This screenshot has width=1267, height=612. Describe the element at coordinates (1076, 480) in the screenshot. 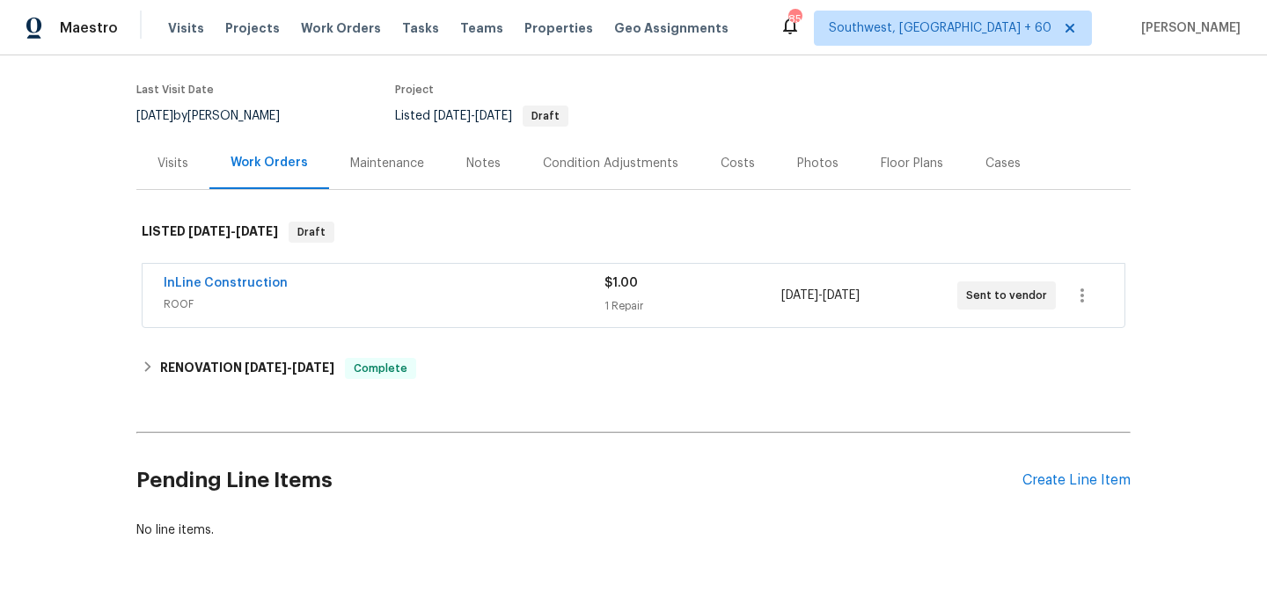

I see `div: Create Line Item` at that location.